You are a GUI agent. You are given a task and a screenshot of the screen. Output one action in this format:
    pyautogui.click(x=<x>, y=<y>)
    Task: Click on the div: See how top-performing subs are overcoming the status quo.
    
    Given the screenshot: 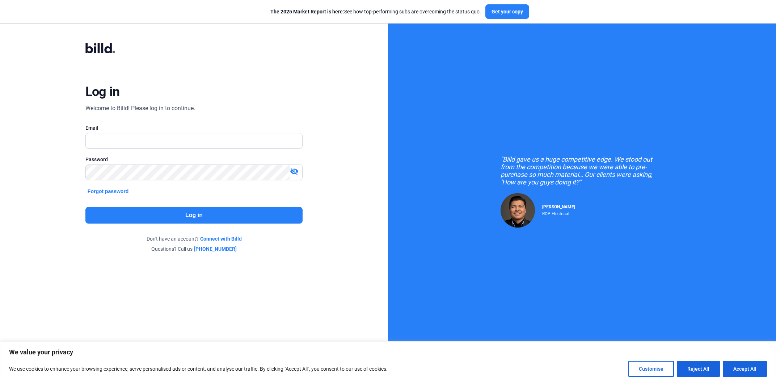 What is the action you would take?
    pyautogui.click(x=376, y=12)
    